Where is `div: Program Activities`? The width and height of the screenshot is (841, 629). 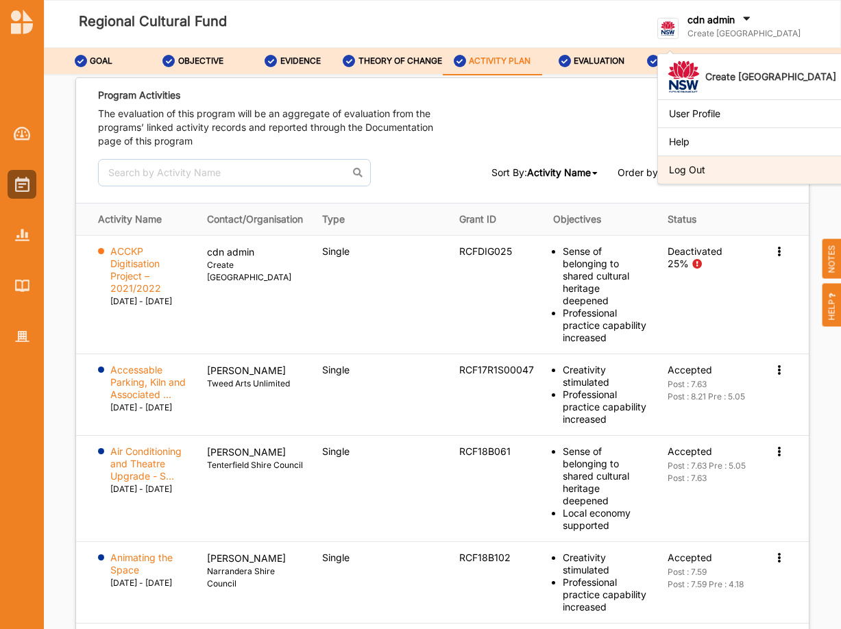 div: Program Activities is located at coordinates (442, 95).